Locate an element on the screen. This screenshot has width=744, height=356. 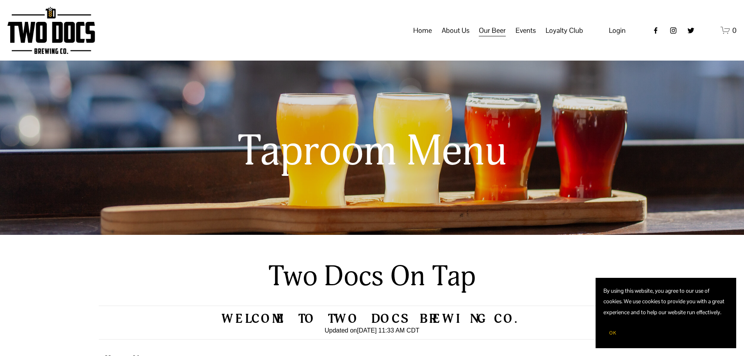
span: Our Beer is located at coordinates (492, 30).